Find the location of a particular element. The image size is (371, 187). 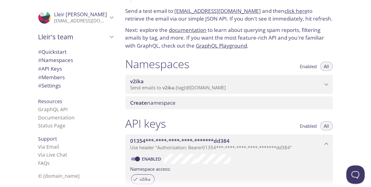

span: Namespaces is located at coordinates (56, 60).